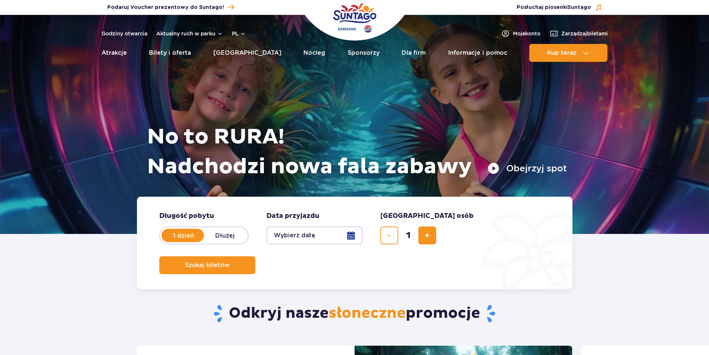 The image size is (709, 355). What do you see at coordinates (568, 53) in the screenshot?
I see `button: Kup teraz` at bounding box center [568, 53].